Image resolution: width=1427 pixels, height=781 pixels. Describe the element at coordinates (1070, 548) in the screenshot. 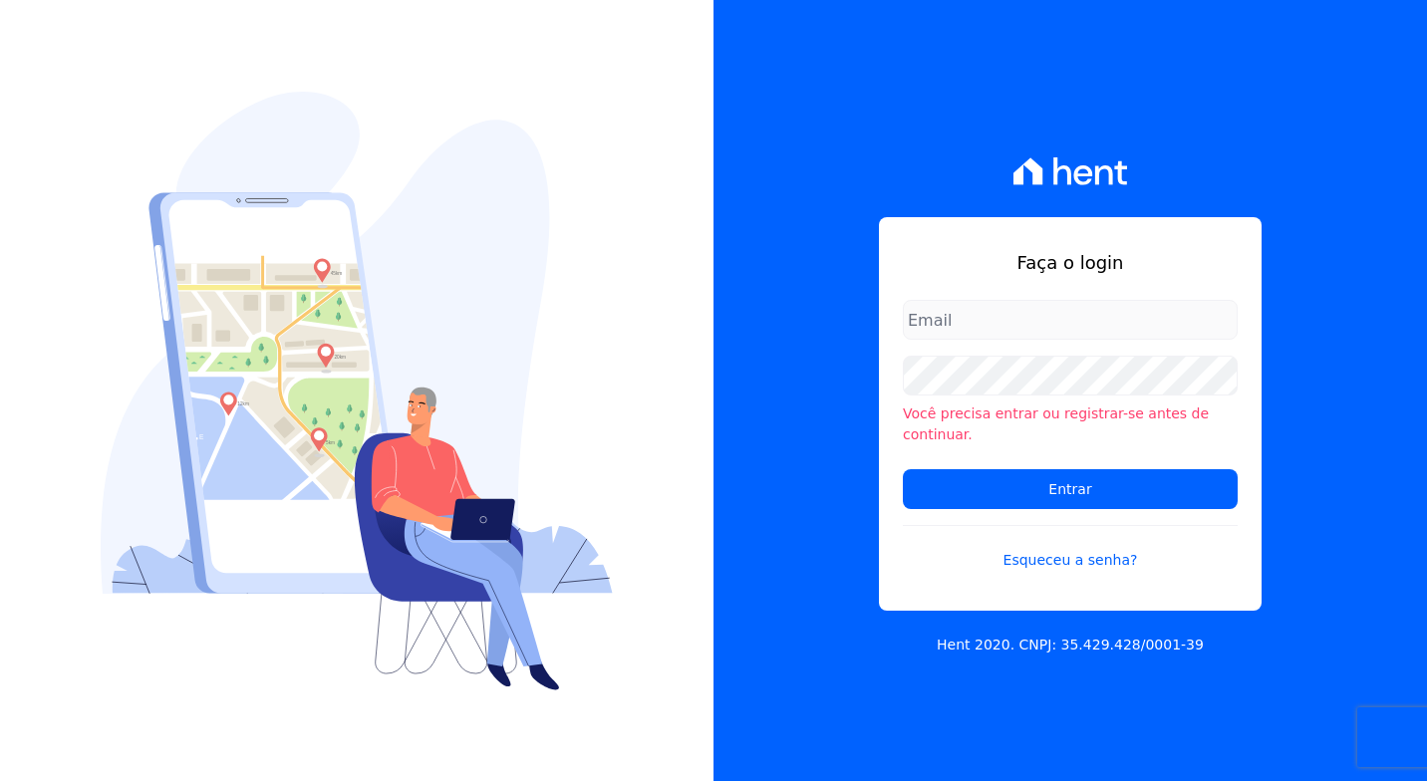

I see `a: Esqueceu a senha?` at that location.